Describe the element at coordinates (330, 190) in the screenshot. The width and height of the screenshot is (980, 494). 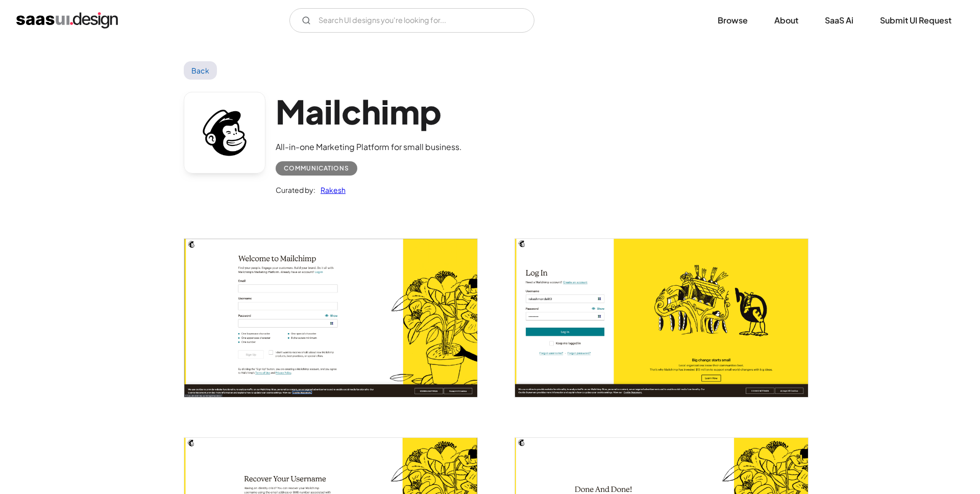
I see `a: Rakesh` at that location.